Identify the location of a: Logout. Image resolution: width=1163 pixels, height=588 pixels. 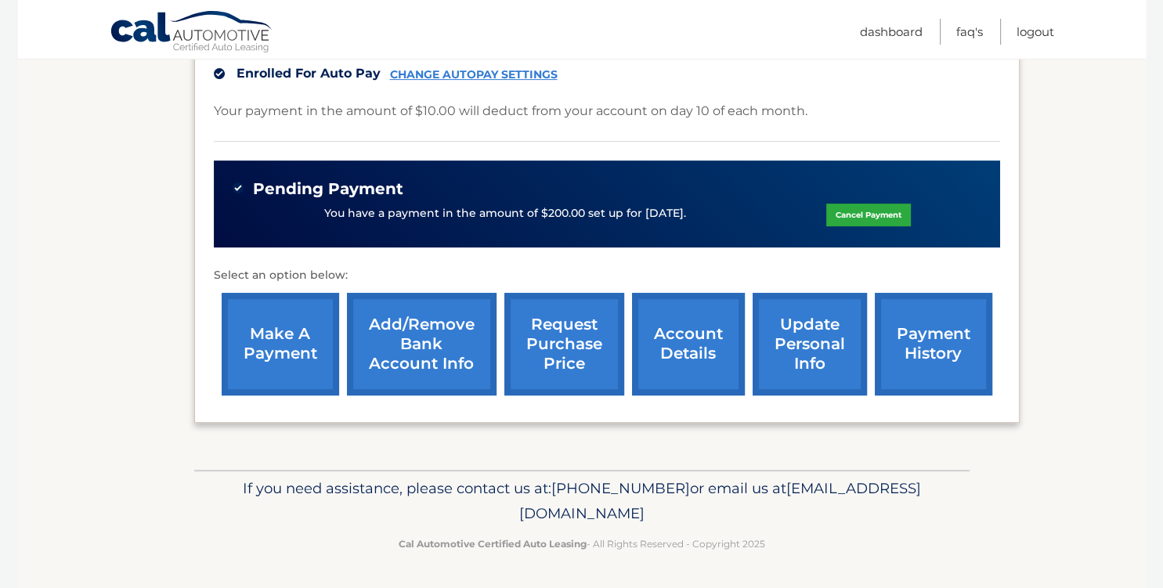
(1035, 31).